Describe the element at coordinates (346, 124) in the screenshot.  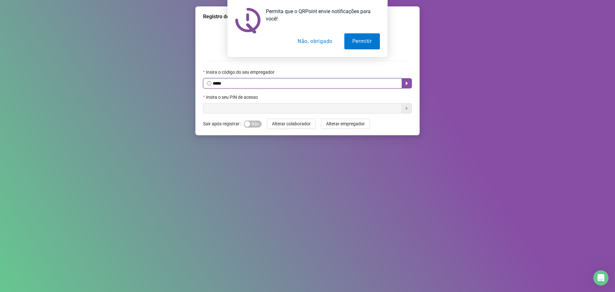
I see `span: Alterar empregador` at that location.